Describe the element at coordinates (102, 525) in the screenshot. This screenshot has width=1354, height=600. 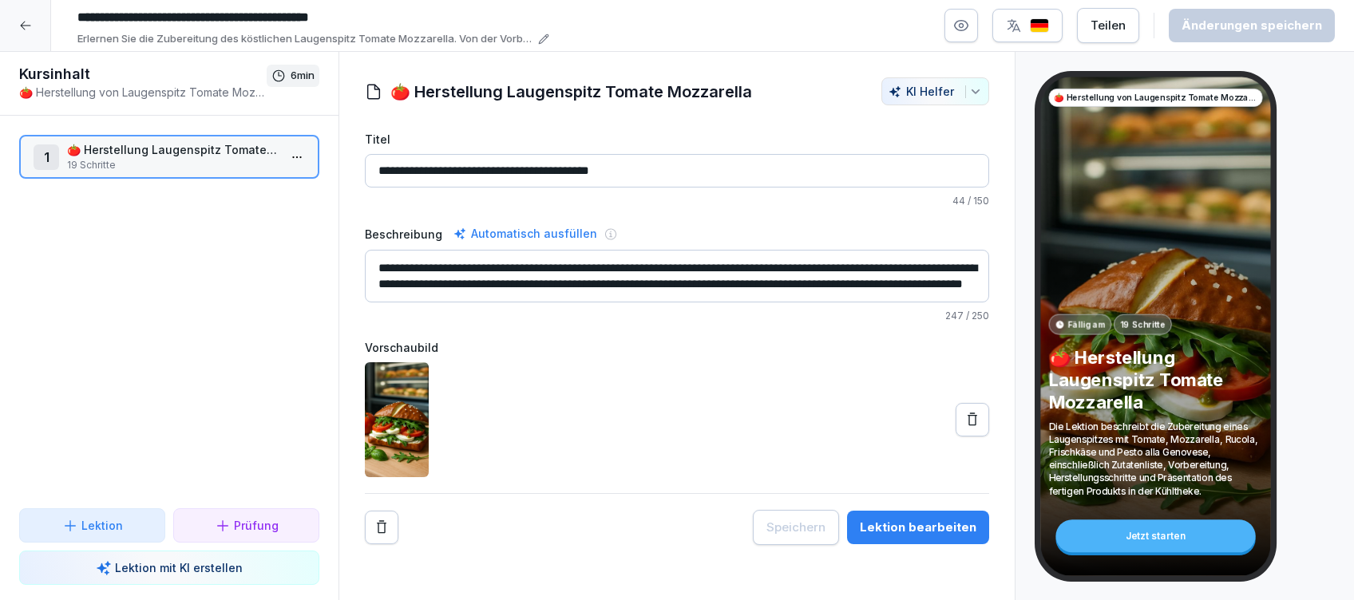
I see `p: Lektion` at that location.